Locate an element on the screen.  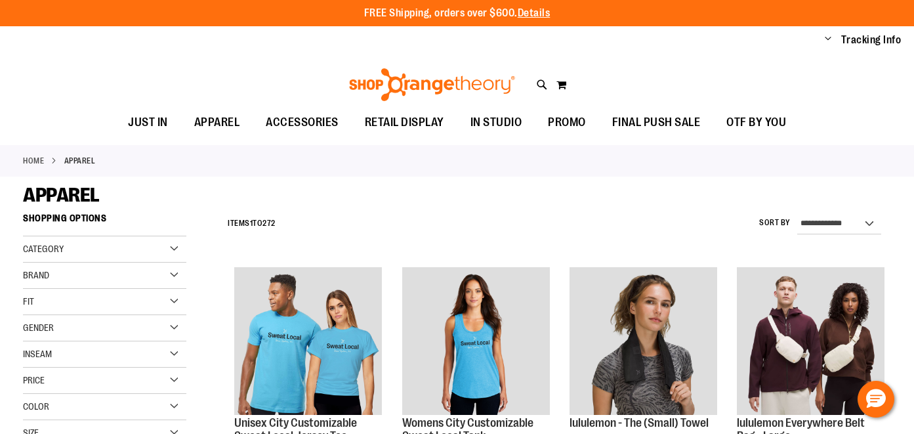
span: PROMO is located at coordinates (567, 122).